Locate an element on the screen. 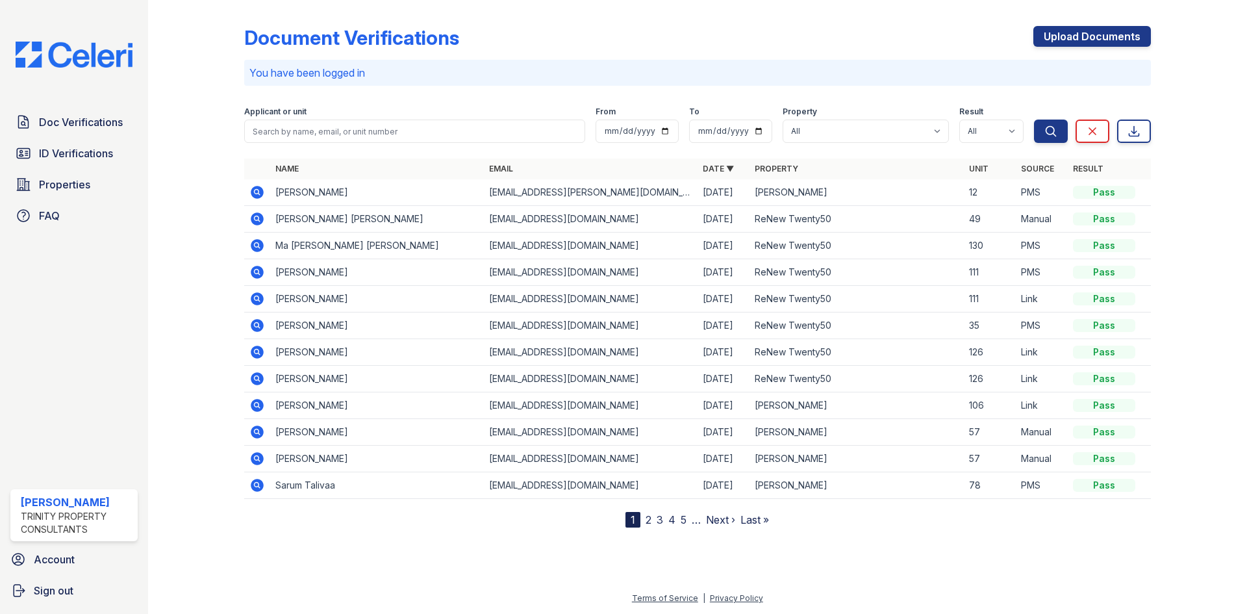 This screenshot has height=614, width=1247. a: Terms of Service is located at coordinates (665, 597).